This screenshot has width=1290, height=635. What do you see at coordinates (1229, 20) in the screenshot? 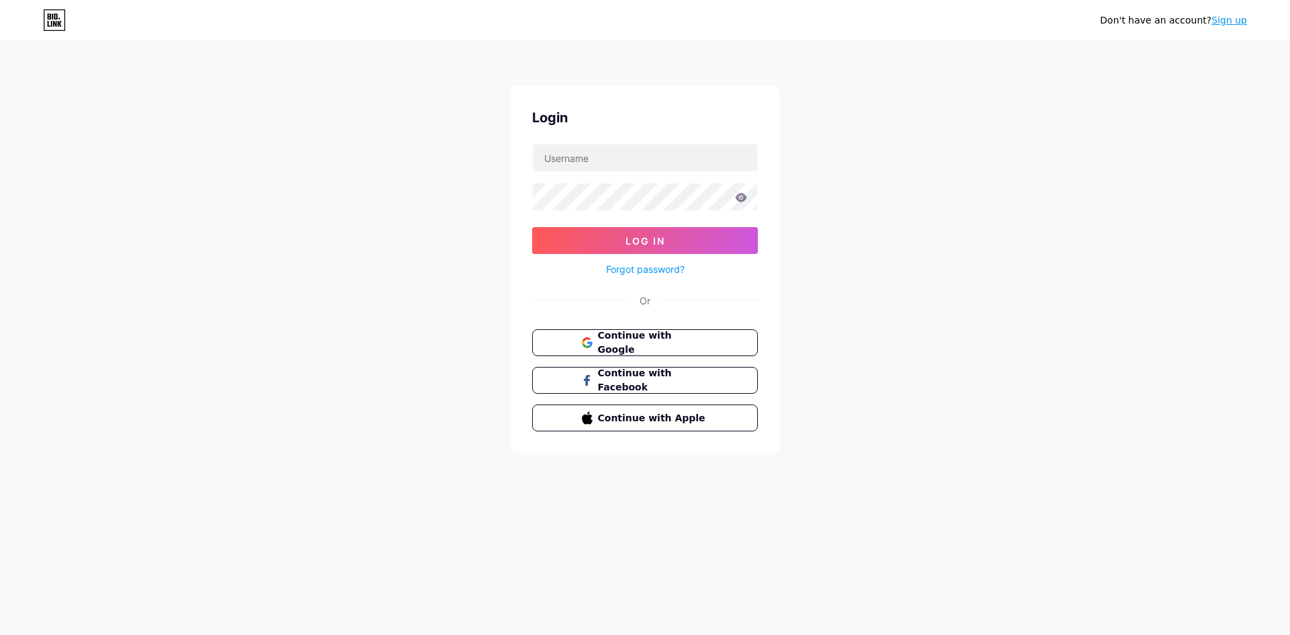
I see `a: Sign up` at bounding box center [1229, 20].